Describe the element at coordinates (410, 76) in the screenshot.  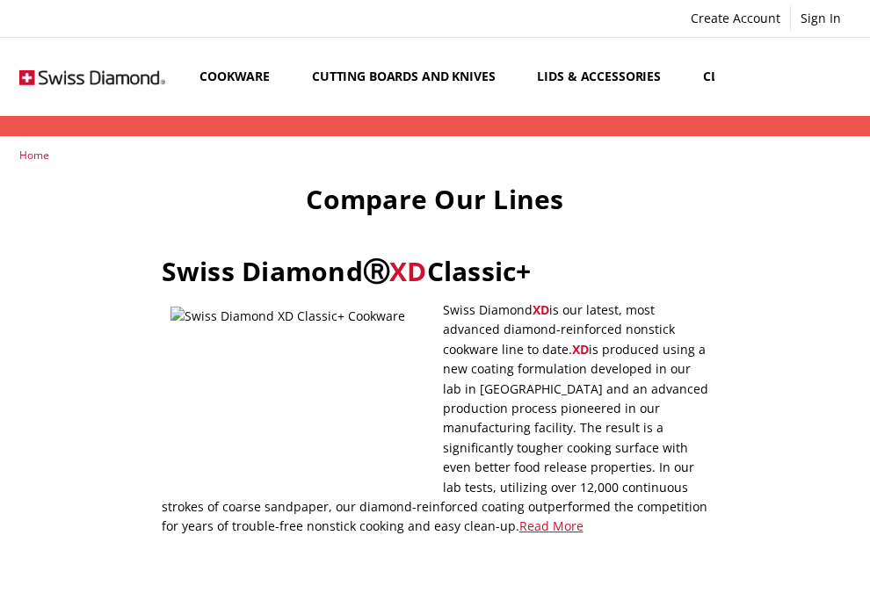
I see `a: Cutting boards and knives` at that location.